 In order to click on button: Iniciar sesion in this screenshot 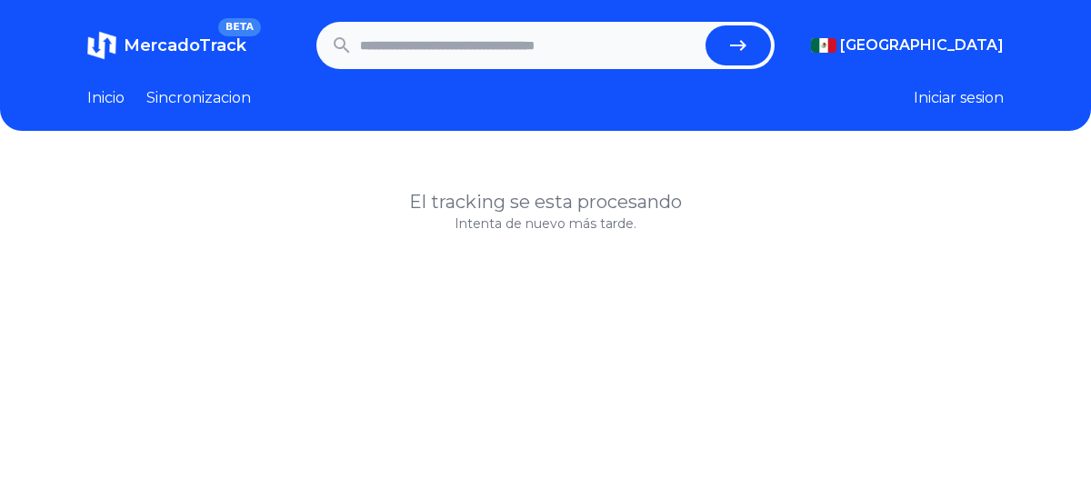, I will do `click(959, 98)`.